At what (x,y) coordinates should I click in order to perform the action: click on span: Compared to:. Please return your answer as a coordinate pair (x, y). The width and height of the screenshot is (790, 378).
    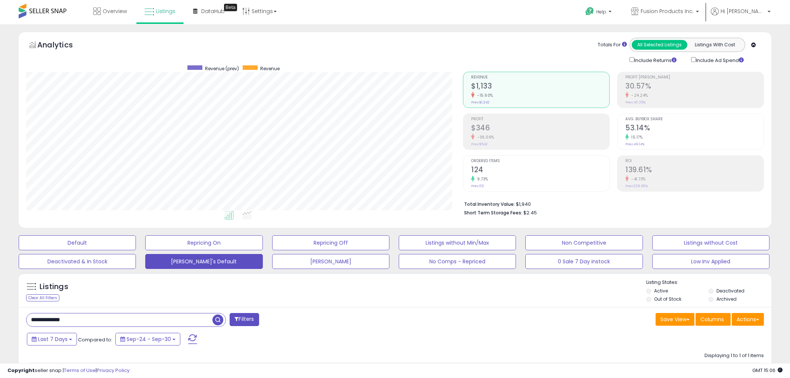
    Looking at the image, I should click on (95, 339).